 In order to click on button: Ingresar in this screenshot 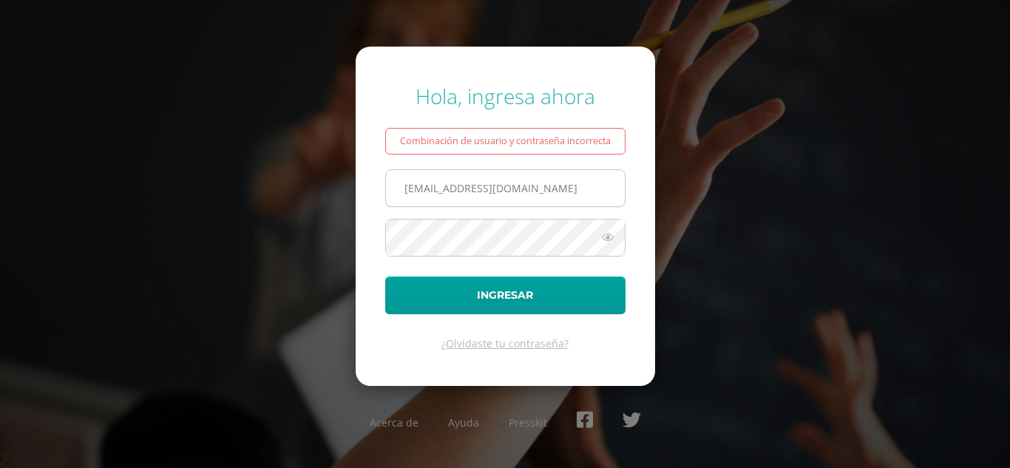, I will do `click(505, 295)`.